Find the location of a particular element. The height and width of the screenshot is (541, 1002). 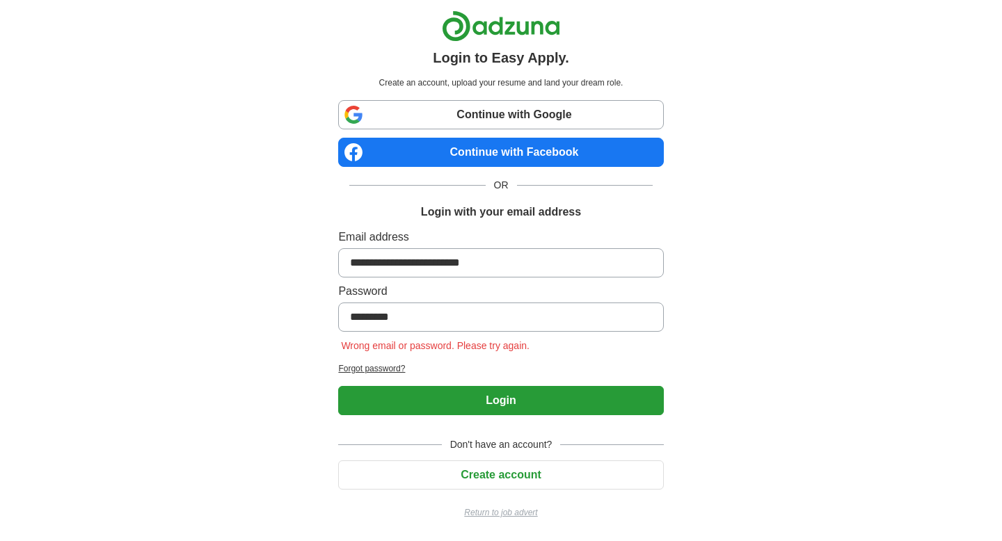

button: Login is located at coordinates (500, 401).